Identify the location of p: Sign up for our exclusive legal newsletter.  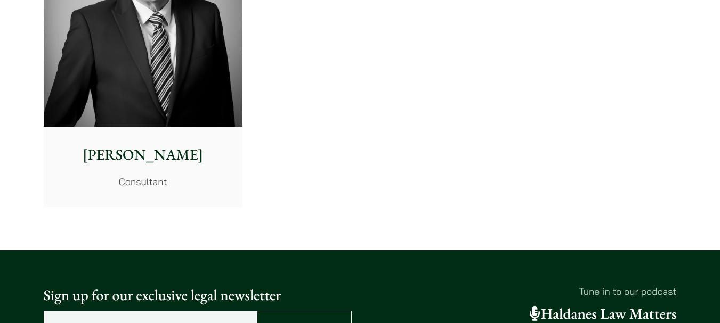
(198, 296).